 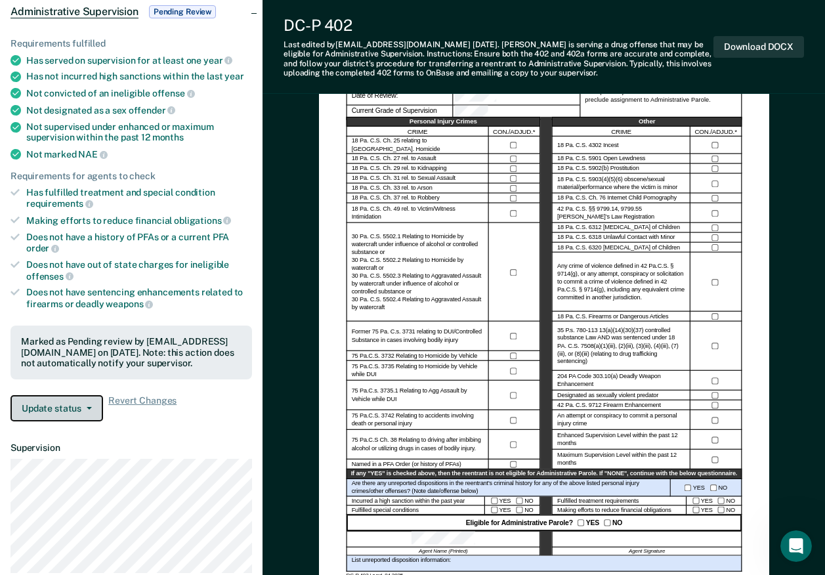 I want to click on label: 18 Pa. C.S. 5903(4)(5)(6) obscene/sexual material/performance where the victim is minor, so click(x=621, y=184).